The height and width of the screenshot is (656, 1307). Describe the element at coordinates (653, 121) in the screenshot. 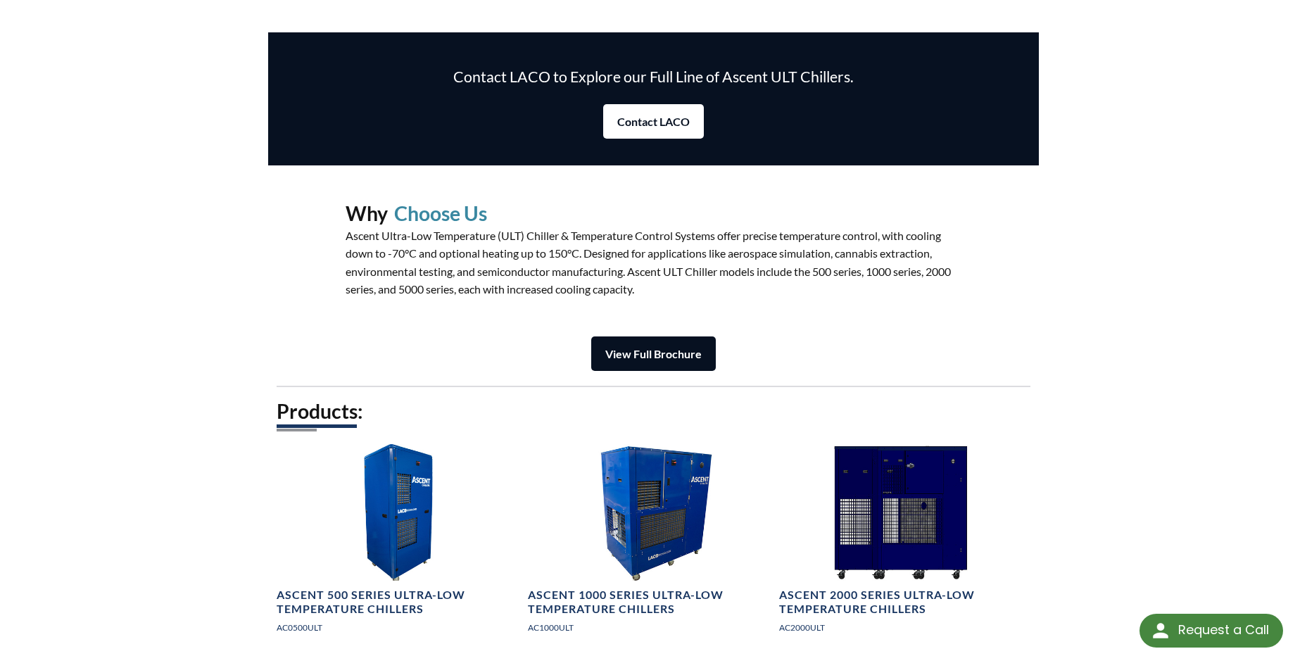

I see `strong: Contact LACO` at that location.